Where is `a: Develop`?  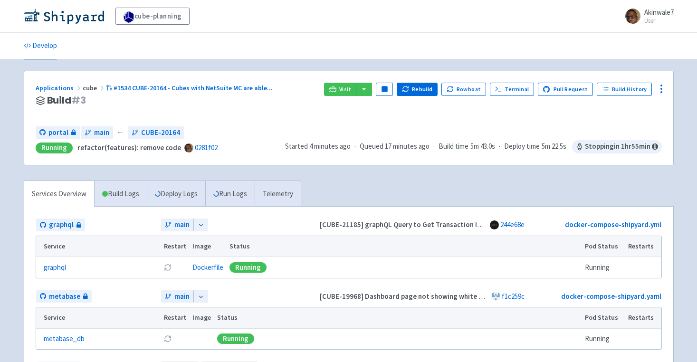
a: Develop is located at coordinates (40, 46).